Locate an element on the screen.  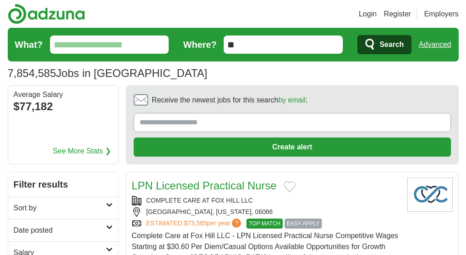
button: Search is located at coordinates (384, 45).